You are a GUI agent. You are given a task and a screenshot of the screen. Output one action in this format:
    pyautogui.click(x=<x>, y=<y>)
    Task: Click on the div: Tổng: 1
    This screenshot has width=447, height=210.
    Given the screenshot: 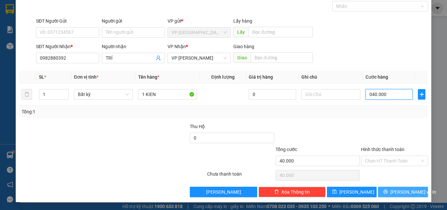 What is the action you would take?
    pyautogui.click(x=97, y=112)
    